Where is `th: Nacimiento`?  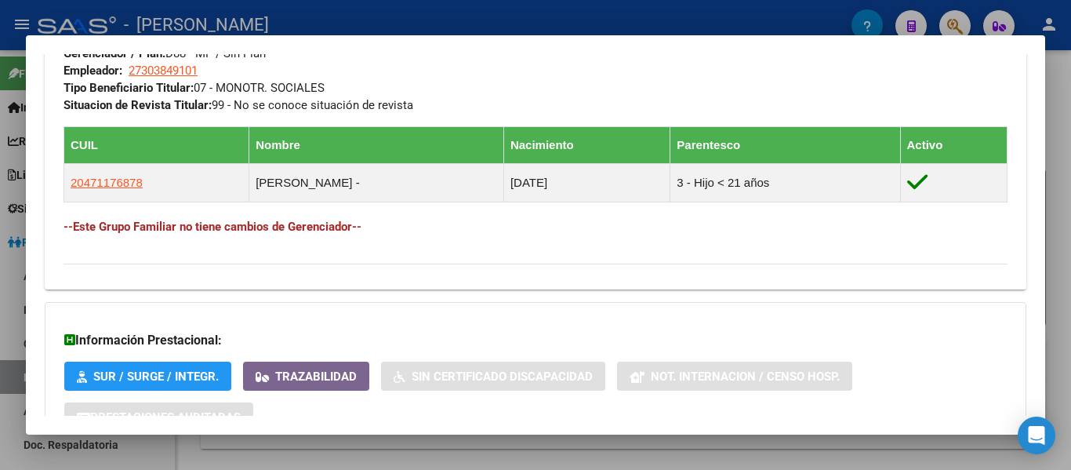
th: Nacimiento is located at coordinates (587, 145).